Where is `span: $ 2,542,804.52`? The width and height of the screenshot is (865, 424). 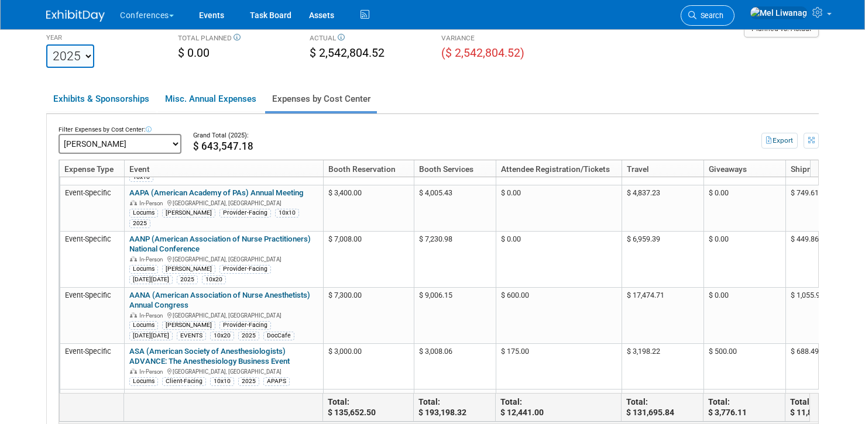 span: $ 2,542,804.52 is located at coordinates (347, 53).